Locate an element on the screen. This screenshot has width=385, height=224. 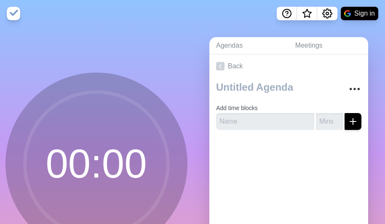
button: Settings is located at coordinates (327, 13).